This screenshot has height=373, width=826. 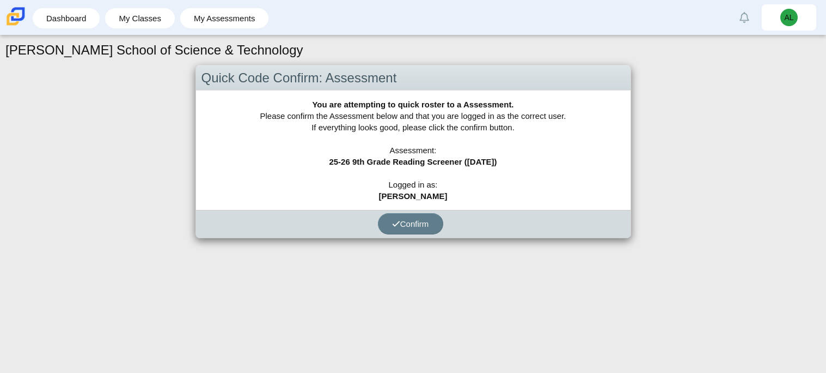 What do you see at coordinates (789, 17) in the screenshot?
I see `a: AL` at bounding box center [789, 17].